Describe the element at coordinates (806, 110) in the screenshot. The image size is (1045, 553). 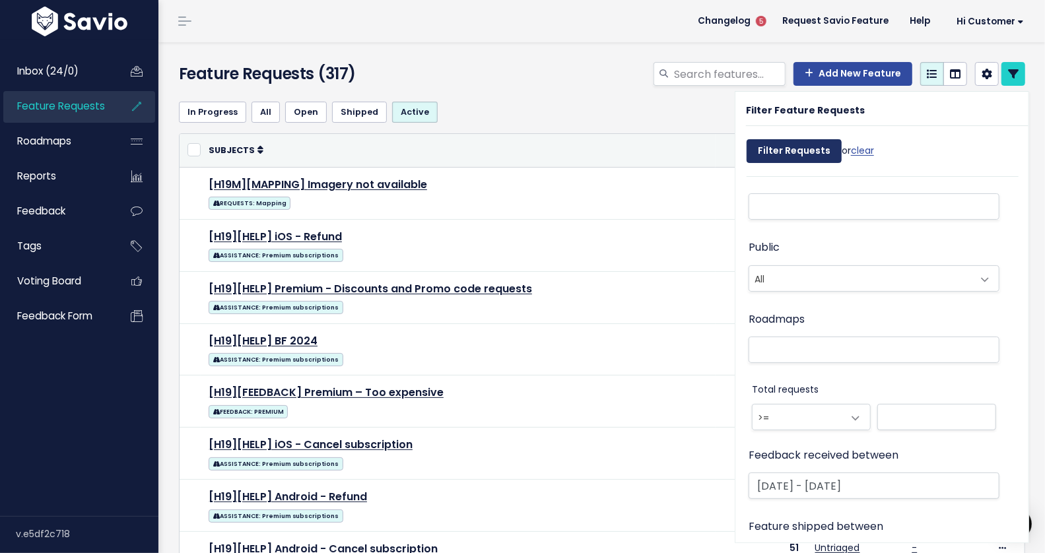
I see `strong: Filter Feature Requests` at that location.